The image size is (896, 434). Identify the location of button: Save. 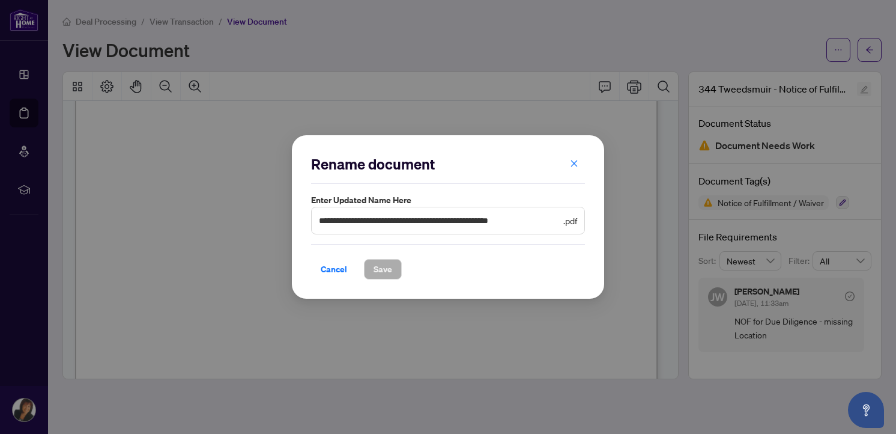
(383, 269).